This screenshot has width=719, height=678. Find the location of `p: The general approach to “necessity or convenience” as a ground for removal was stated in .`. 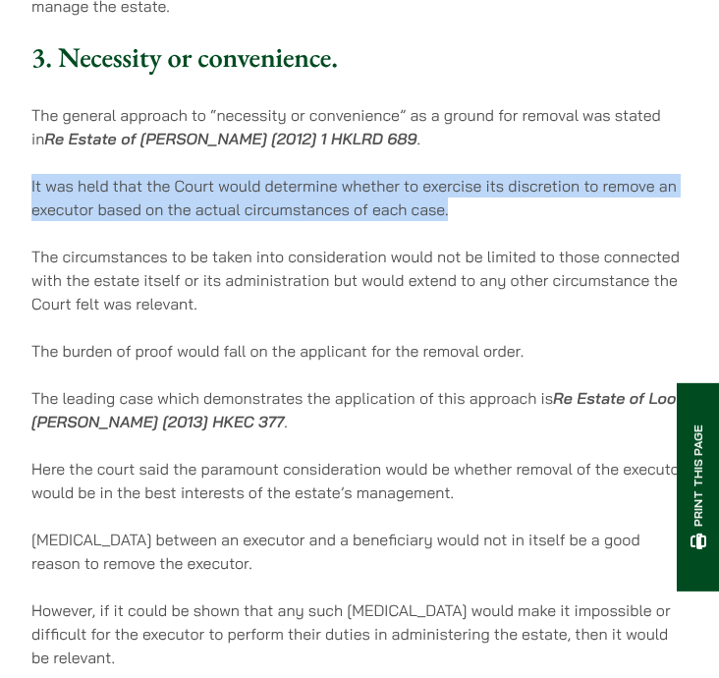

p: The general approach to “necessity or convenience” as a ground for removal was stated in . is located at coordinates (360, 127).